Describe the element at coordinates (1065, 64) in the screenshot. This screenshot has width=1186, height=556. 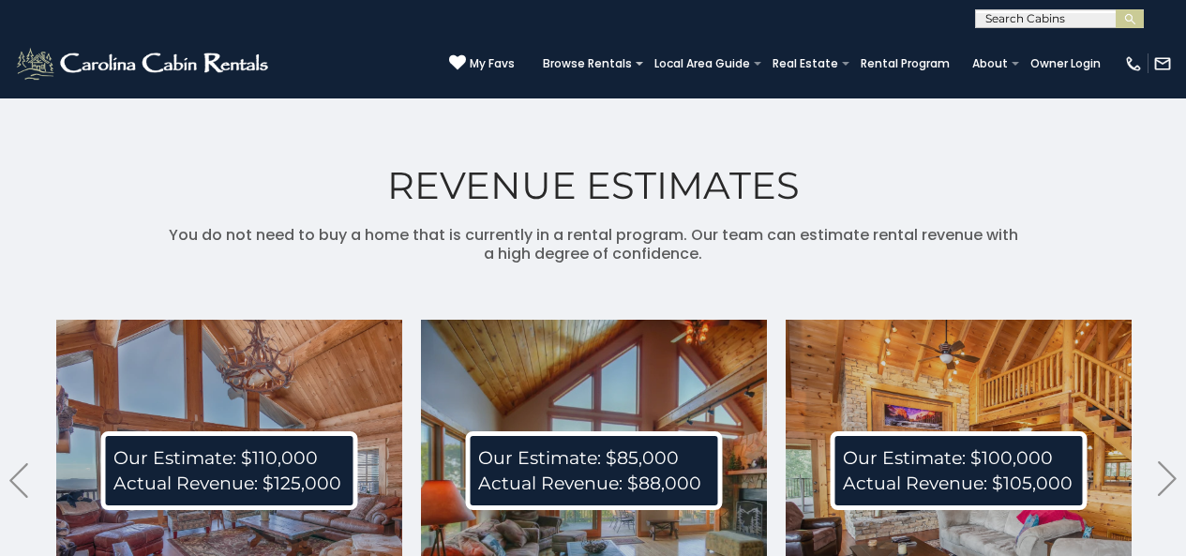
I see `a: Owner Login` at that location.